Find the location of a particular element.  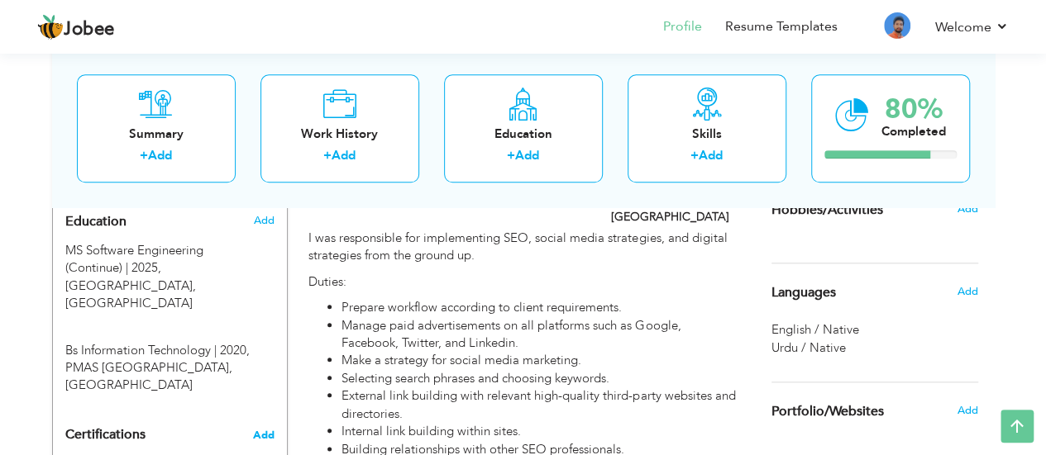

span: Add the certifications you’ve earned. is located at coordinates (264, 436).